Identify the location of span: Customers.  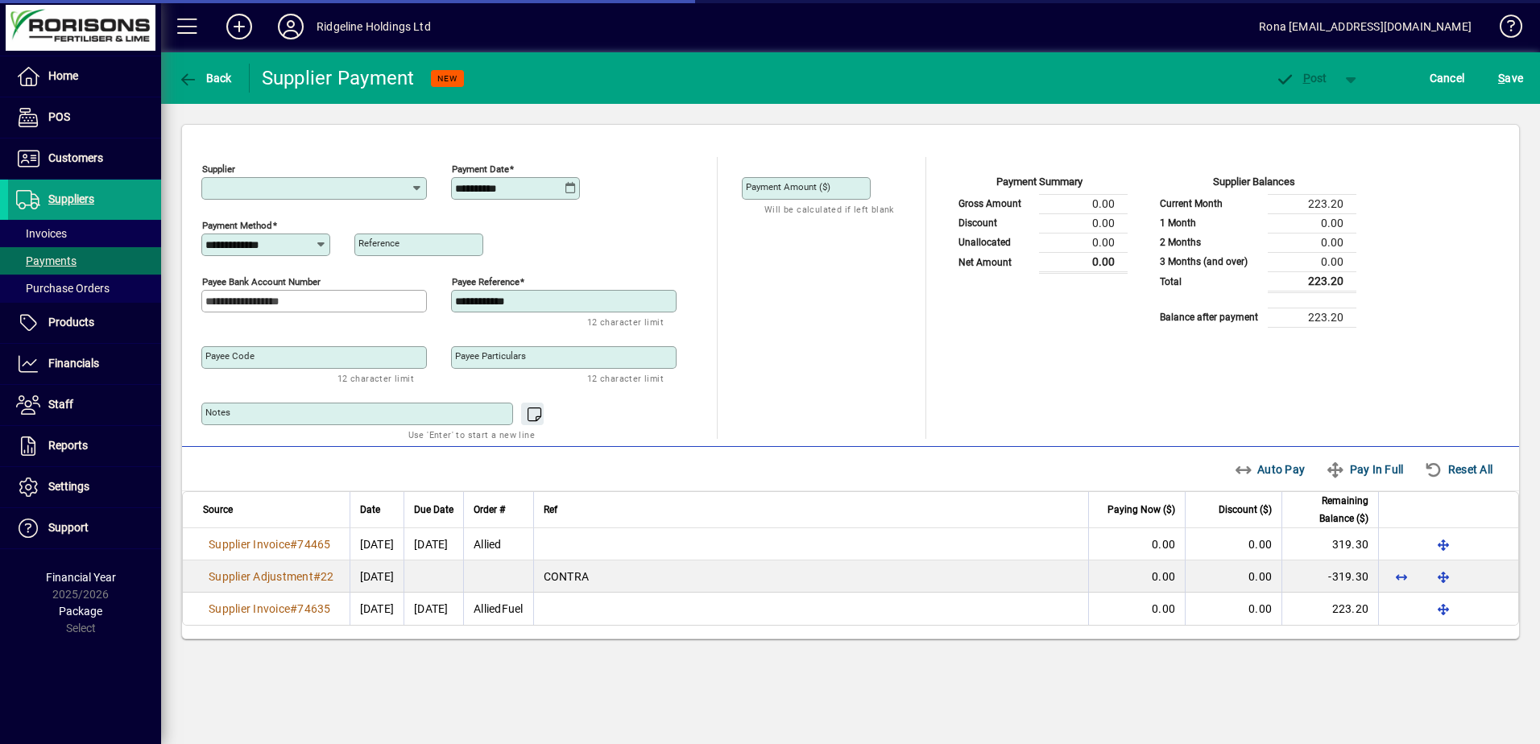
(76, 158).